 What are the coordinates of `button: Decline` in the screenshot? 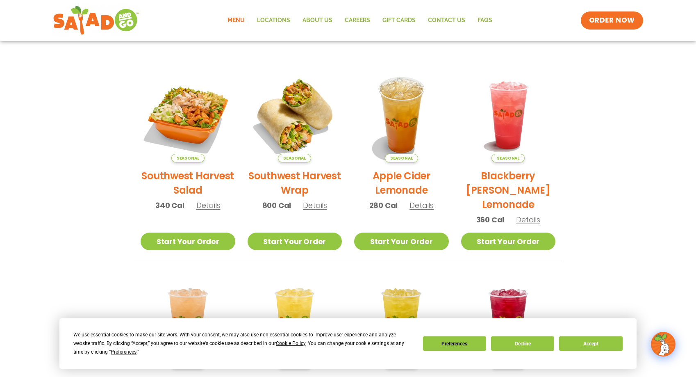 It's located at (522, 343).